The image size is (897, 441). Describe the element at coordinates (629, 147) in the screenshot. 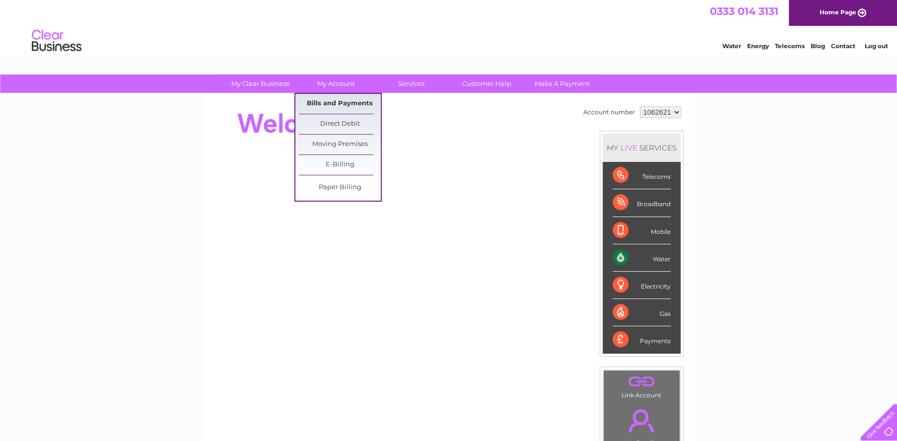

I see `div: LIVE` at that location.